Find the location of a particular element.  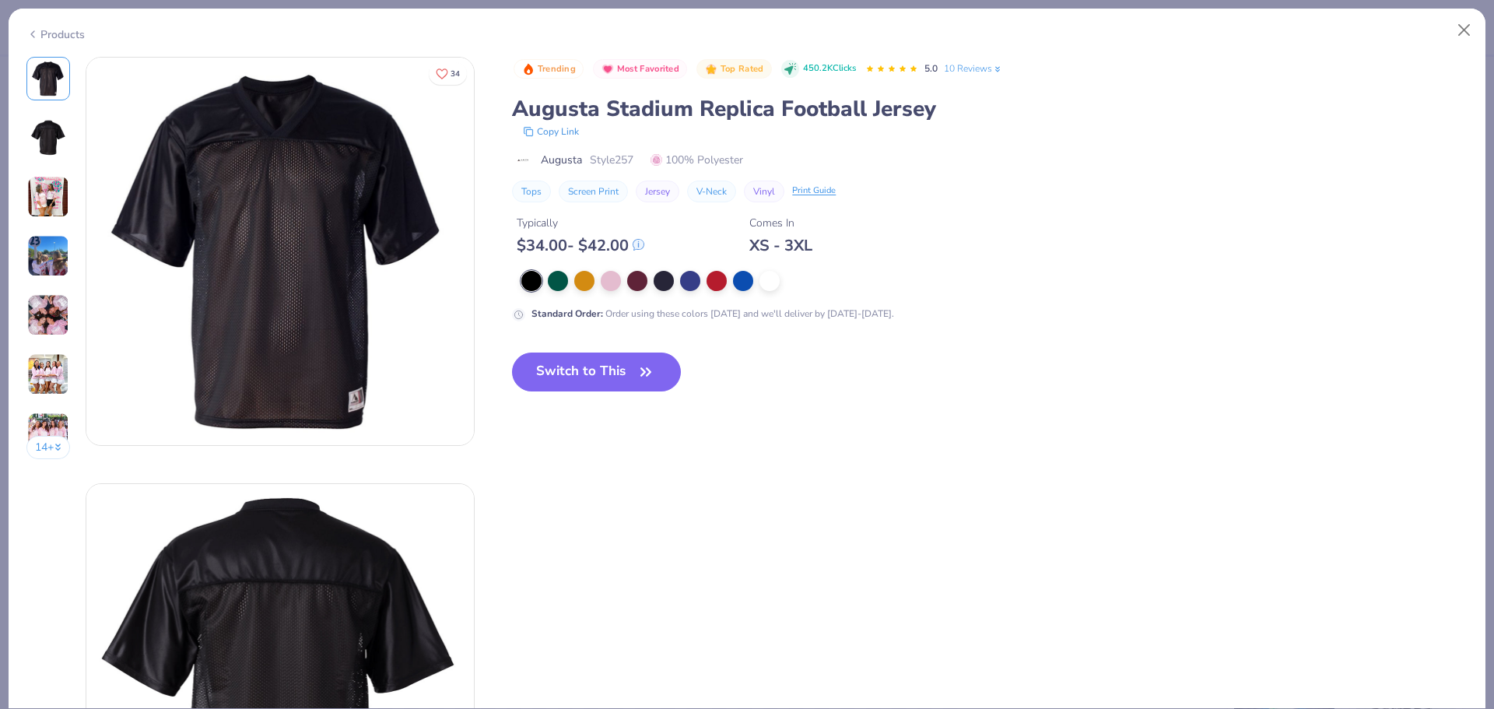

img: Trending sort is located at coordinates (528, 69).